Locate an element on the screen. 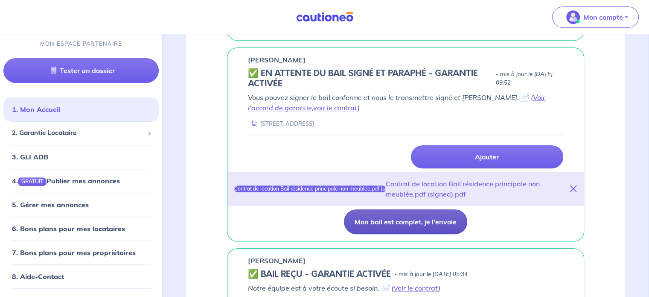  div: 6. Bons plans pour mes locataires is located at coordinates (81, 228).